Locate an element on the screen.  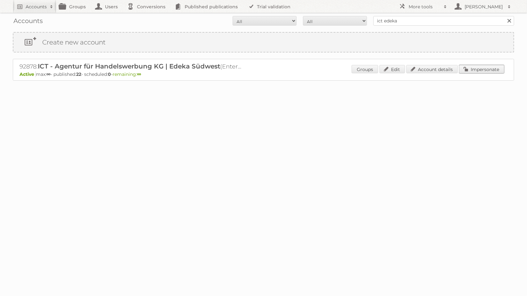
span: remaining: is located at coordinates (127, 74).